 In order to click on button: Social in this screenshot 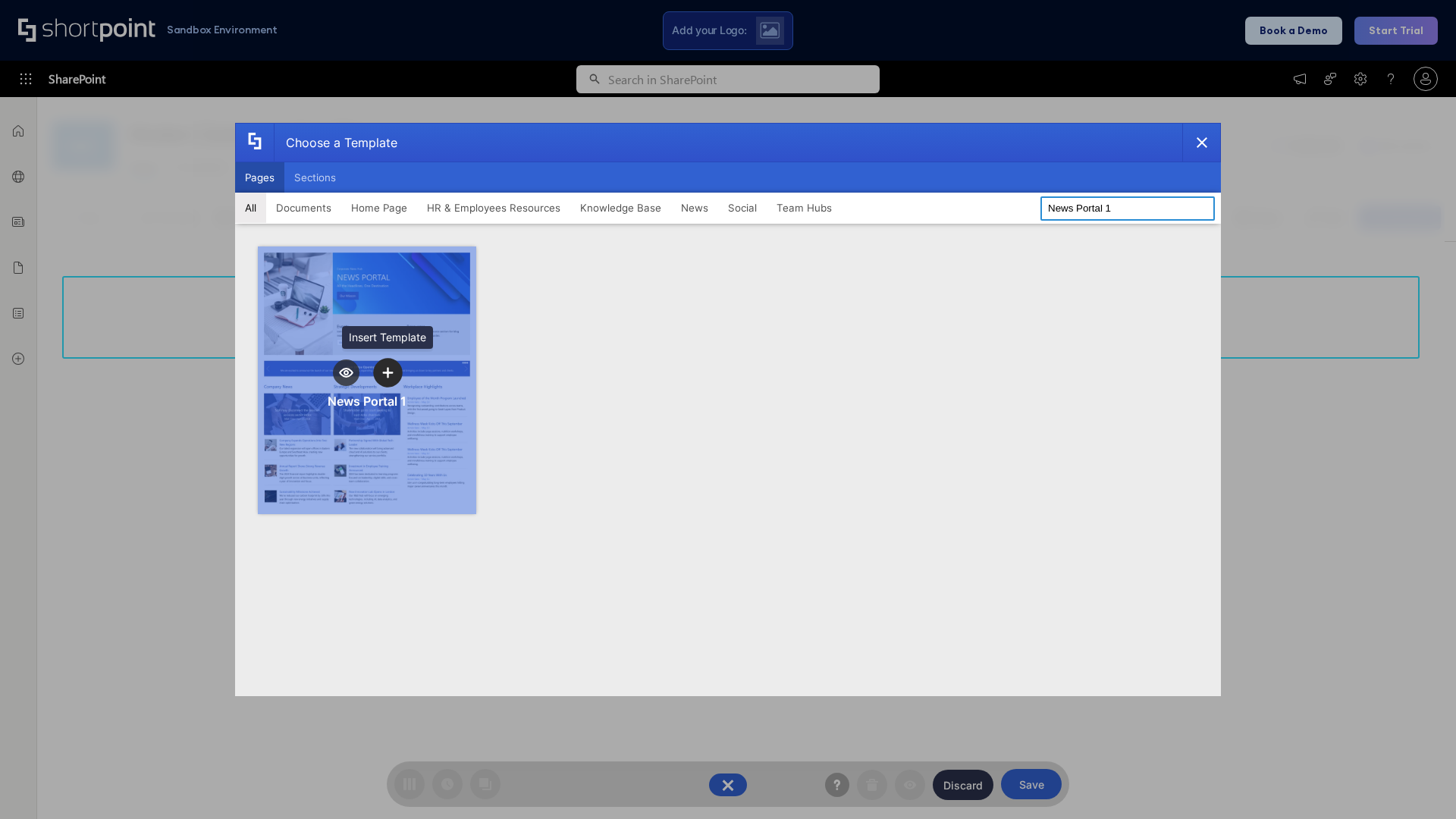, I will do `click(742, 208)`.